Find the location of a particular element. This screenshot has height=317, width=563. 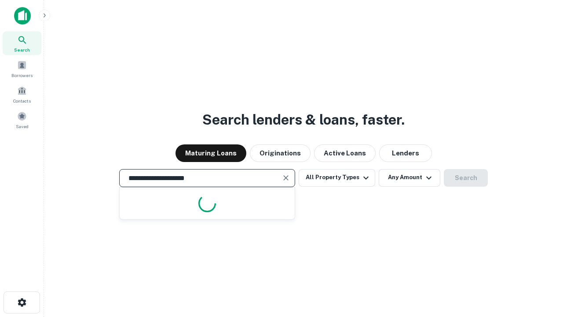

button: Maturing Loans is located at coordinates (211, 153).